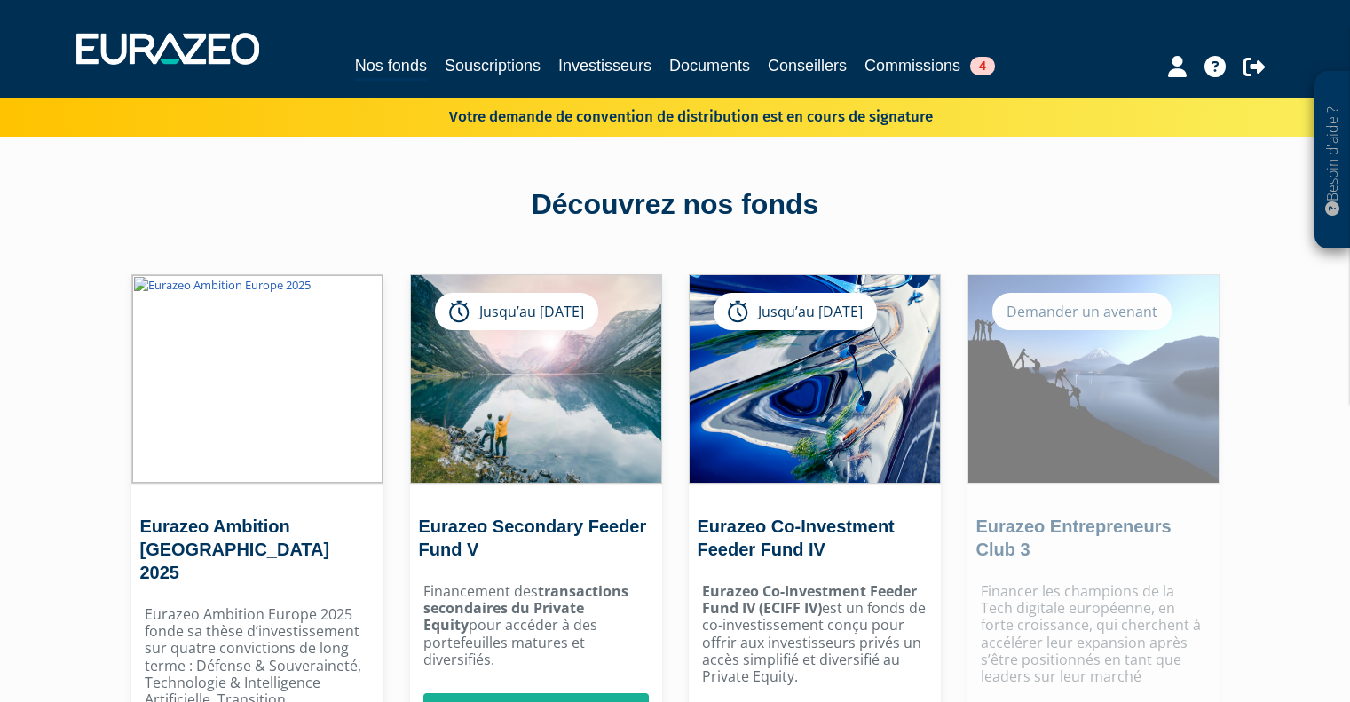 The height and width of the screenshot is (702, 1350). I want to click on a: Eurazeo Entrepreneurs Club 3, so click(1074, 538).